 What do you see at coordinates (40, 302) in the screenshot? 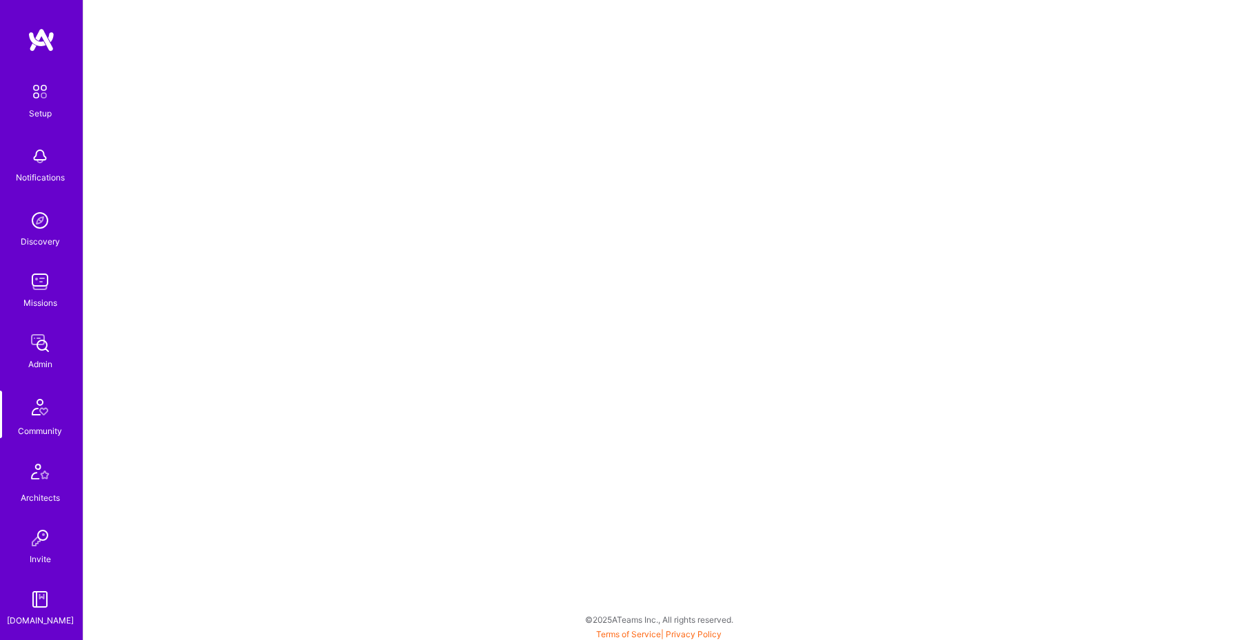
I see `div: Missions` at bounding box center [40, 302].